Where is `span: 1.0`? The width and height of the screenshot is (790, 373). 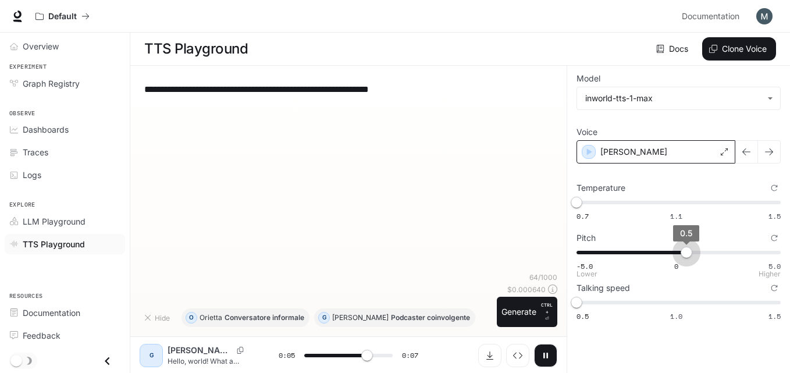 span: 1.0 is located at coordinates (676, 316).